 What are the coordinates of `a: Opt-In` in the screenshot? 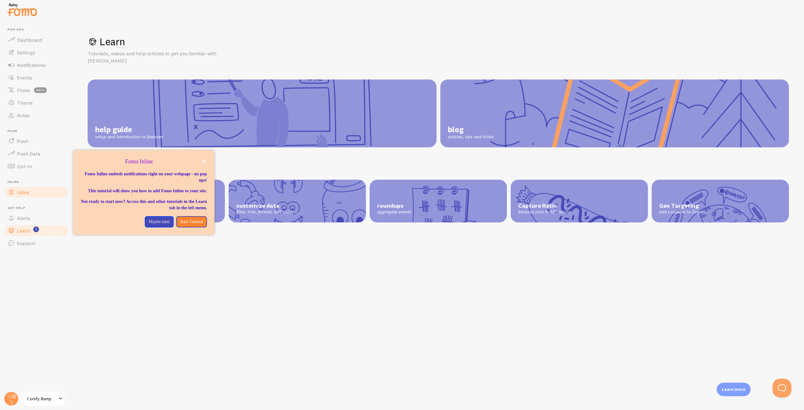 It's located at (36, 166).